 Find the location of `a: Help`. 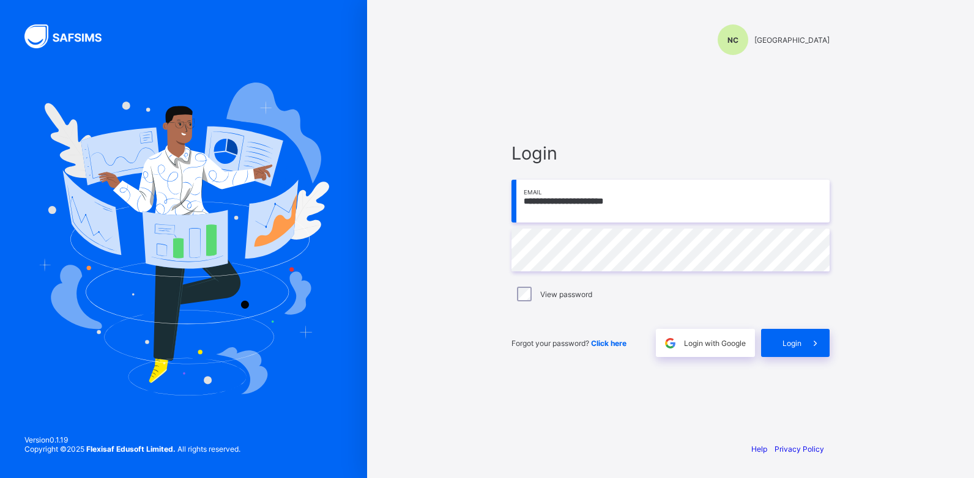

a: Help is located at coordinates (759, 449).